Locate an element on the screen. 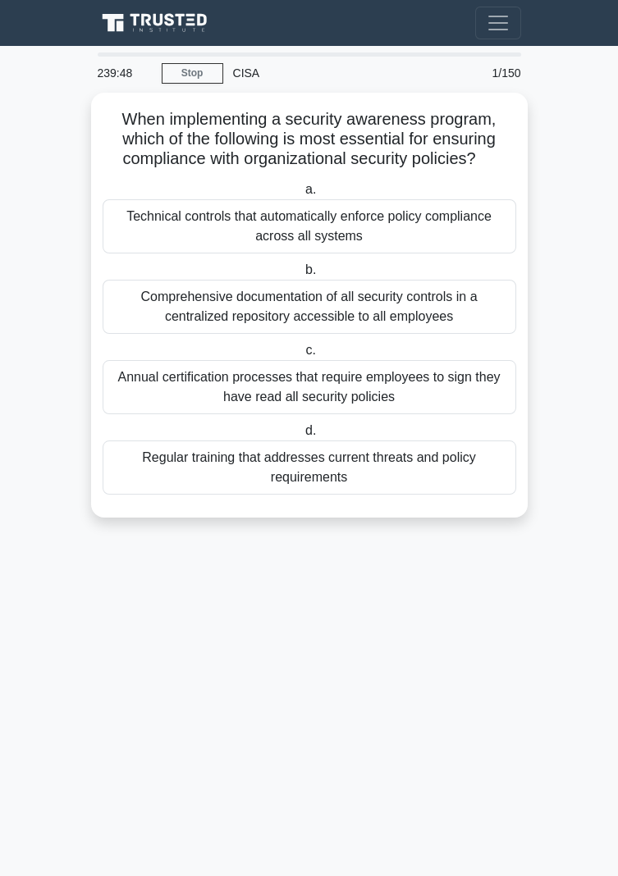 This screenshot has height=876, width=618. button: Toggle navigation is located at coordinates (498, 23).